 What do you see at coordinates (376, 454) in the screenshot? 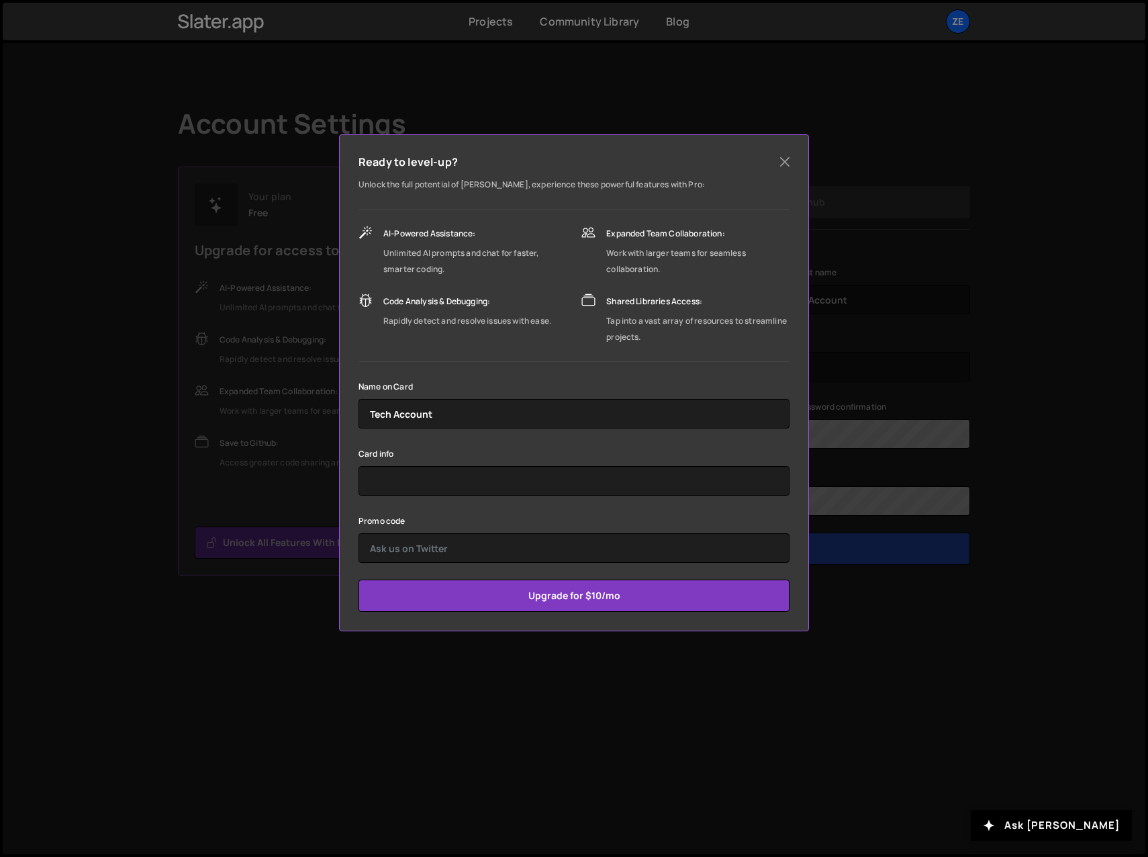
I see `label: Card info` at bounding box center [376, 454].